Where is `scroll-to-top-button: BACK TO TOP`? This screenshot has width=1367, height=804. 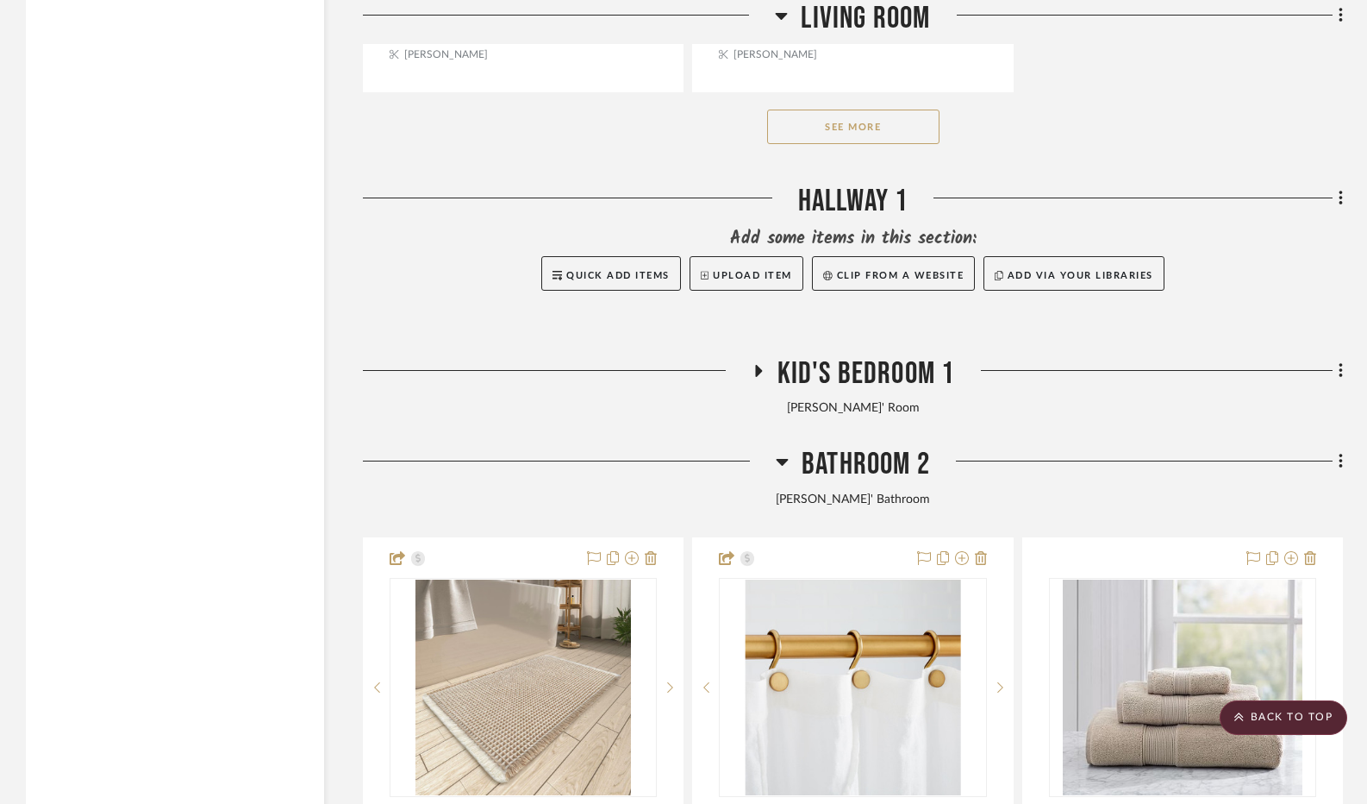
scroll-to-top-button: BACK TO TOP is located at coordinates (1284, 717).